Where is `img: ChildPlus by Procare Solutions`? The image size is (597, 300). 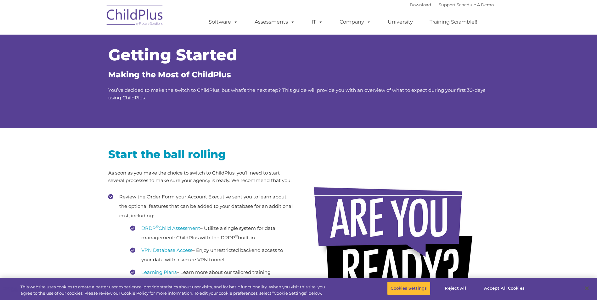 img: ChildPlus by Procare Solutions is located at coordinates (135, 16).